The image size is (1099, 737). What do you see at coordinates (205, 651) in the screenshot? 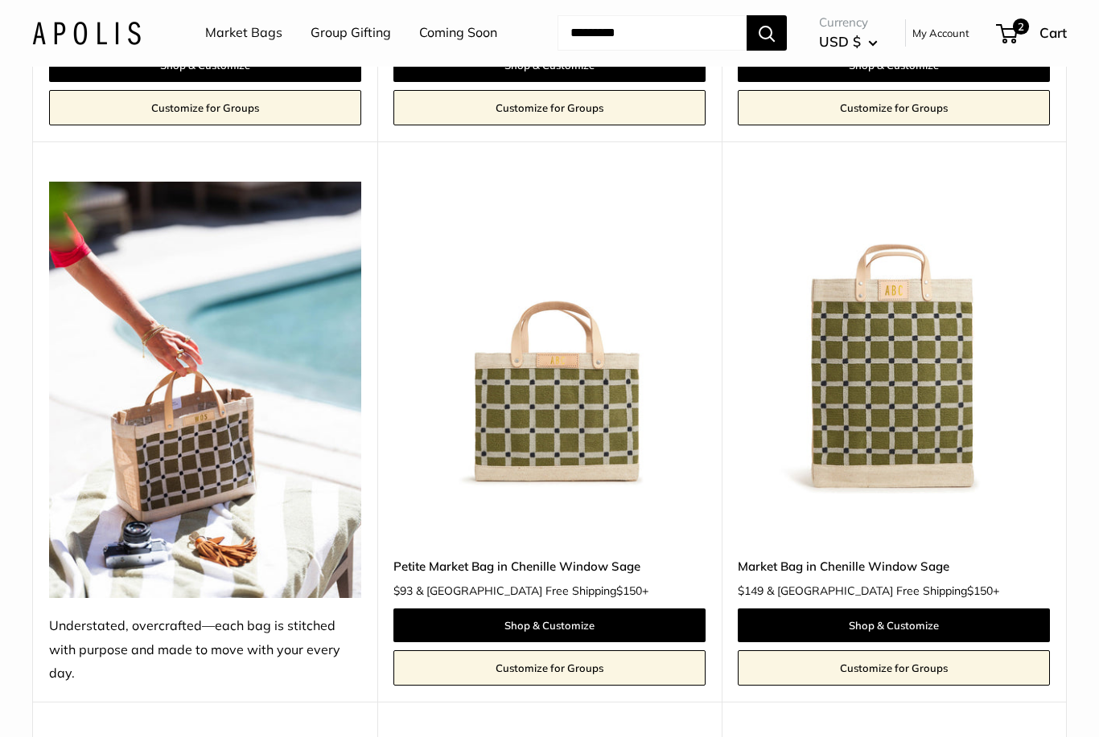
I see `div: Understated, overcrafted—each bag is stitched with purpose and made to move with your every day.` at bounding box center [205, 651].